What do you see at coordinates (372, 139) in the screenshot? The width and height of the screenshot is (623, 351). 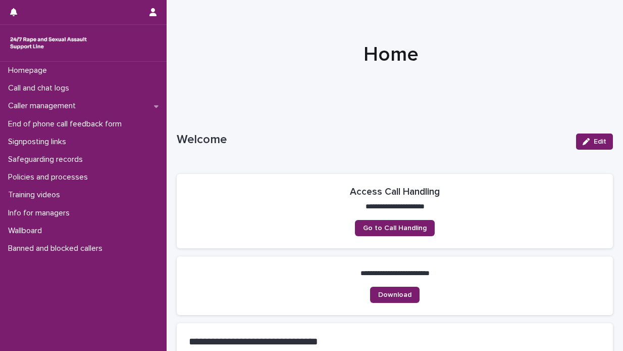 I see `p: Welcome` at bounding box center [372, 139].